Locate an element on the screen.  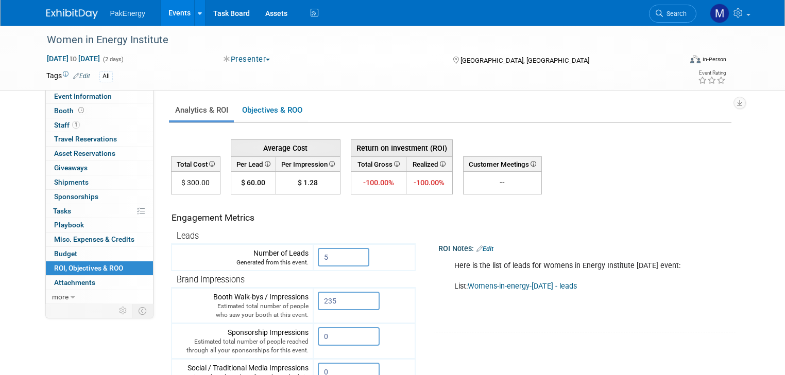
span: Event Information is located at coordinates (83, 96).